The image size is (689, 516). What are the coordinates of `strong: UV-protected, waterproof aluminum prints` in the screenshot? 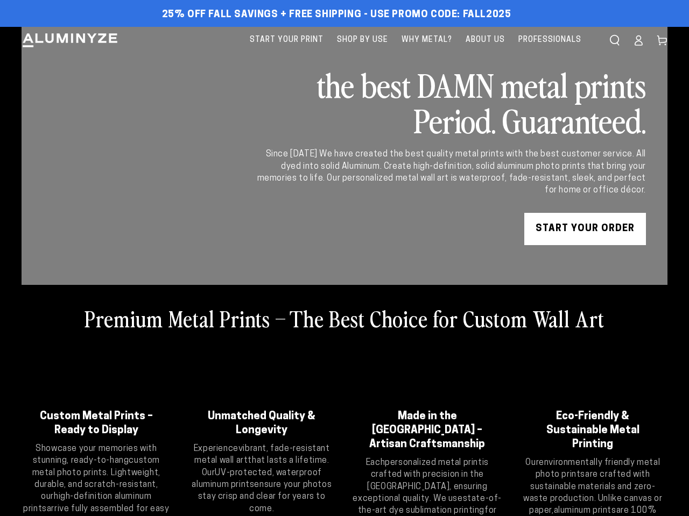 It's located at (257, 479).